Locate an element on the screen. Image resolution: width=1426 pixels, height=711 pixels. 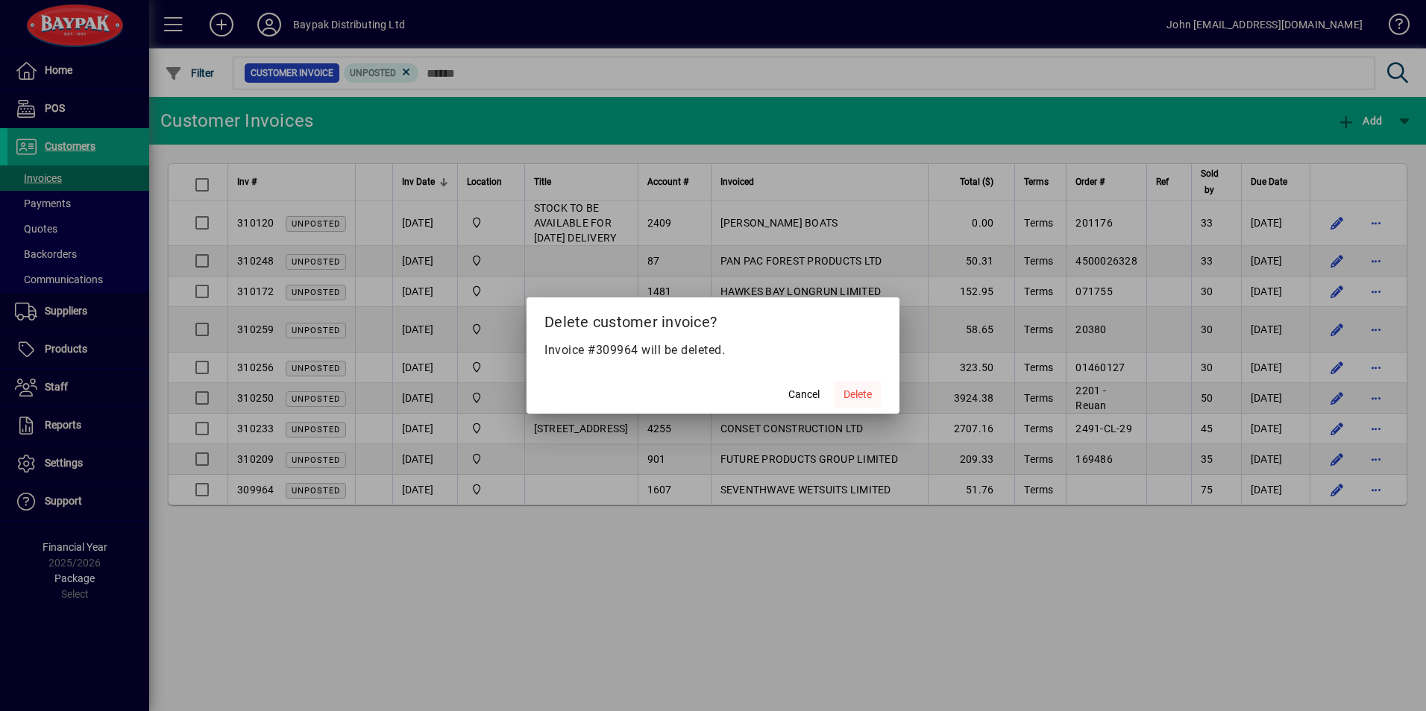
span: Cancel is located at coordinates (804, 395).